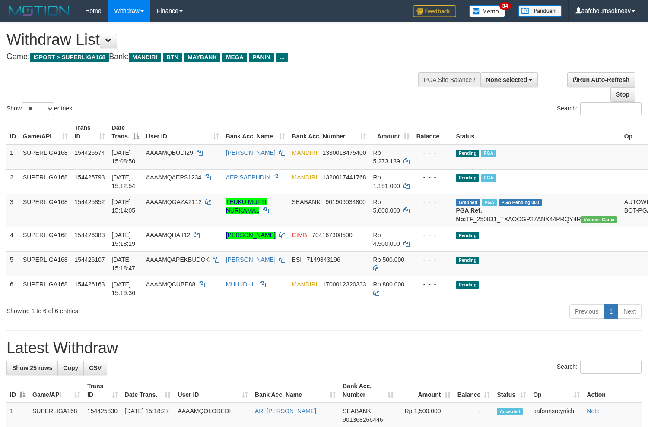 The height and width of the screenshot is (427, 648). Describe the element at coordinates (182, 132) in the screenshot. I see `th: User ID: activate to sort column ascending` at that location.